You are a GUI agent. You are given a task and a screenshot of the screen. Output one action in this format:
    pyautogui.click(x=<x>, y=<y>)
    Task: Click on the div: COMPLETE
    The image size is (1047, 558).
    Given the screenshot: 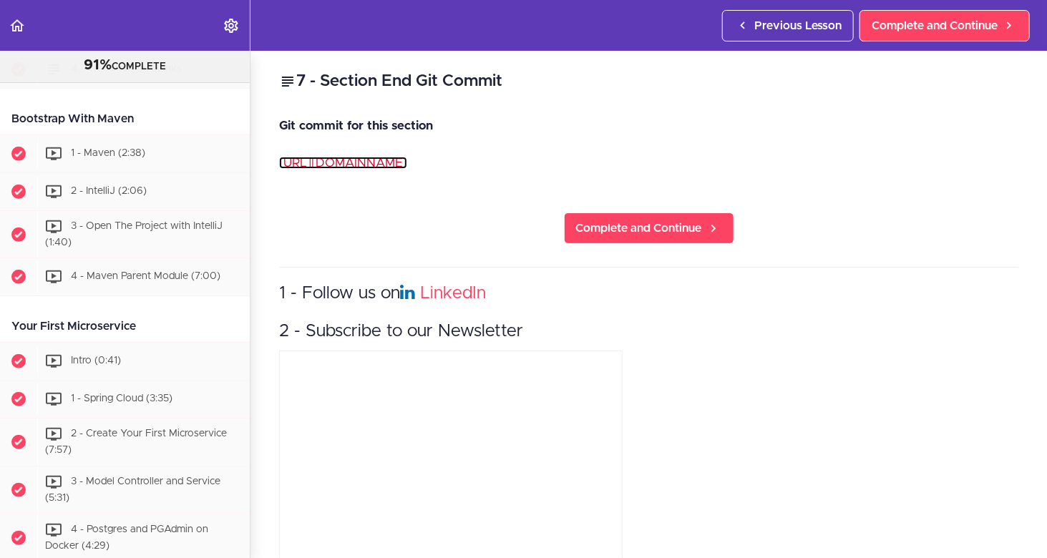 What is the action you would take?
    pyautogui.click(x=125, y=66)
    